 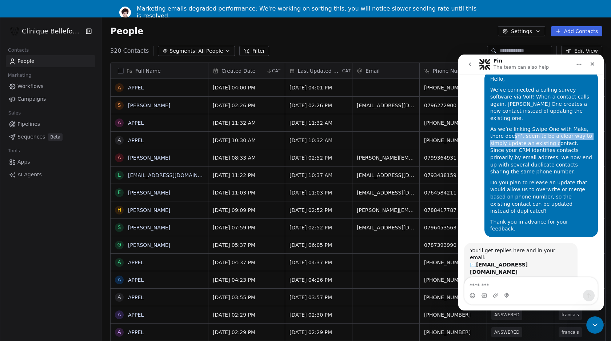 I want to click on span: Tools, so click(x=14, y=151).